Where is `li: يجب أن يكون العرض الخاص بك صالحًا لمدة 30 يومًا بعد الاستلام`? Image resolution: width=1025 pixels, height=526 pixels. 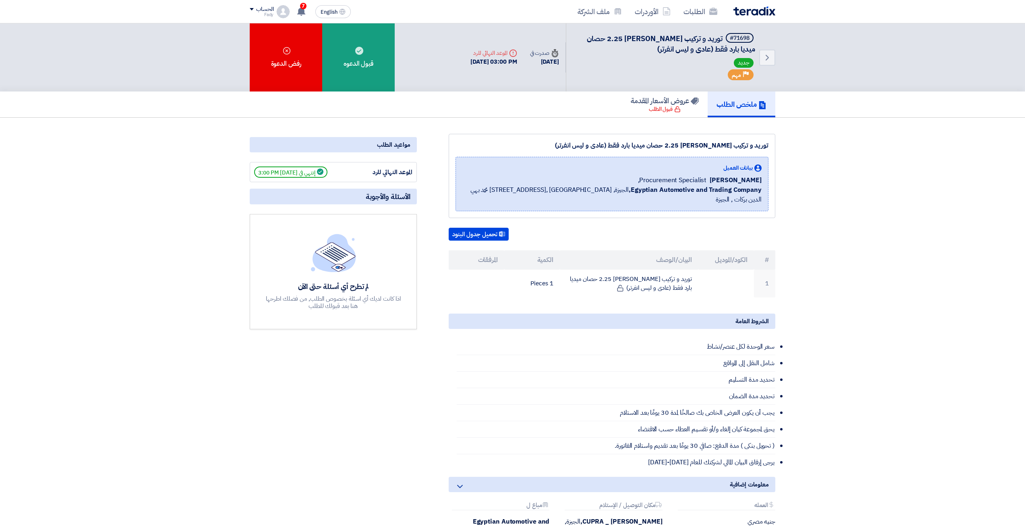 li: يجب أن يكون العرض الخاص بك صالحًا لمدة 30 يومًا بعد الاستلام is located at coordinates (616, 413).